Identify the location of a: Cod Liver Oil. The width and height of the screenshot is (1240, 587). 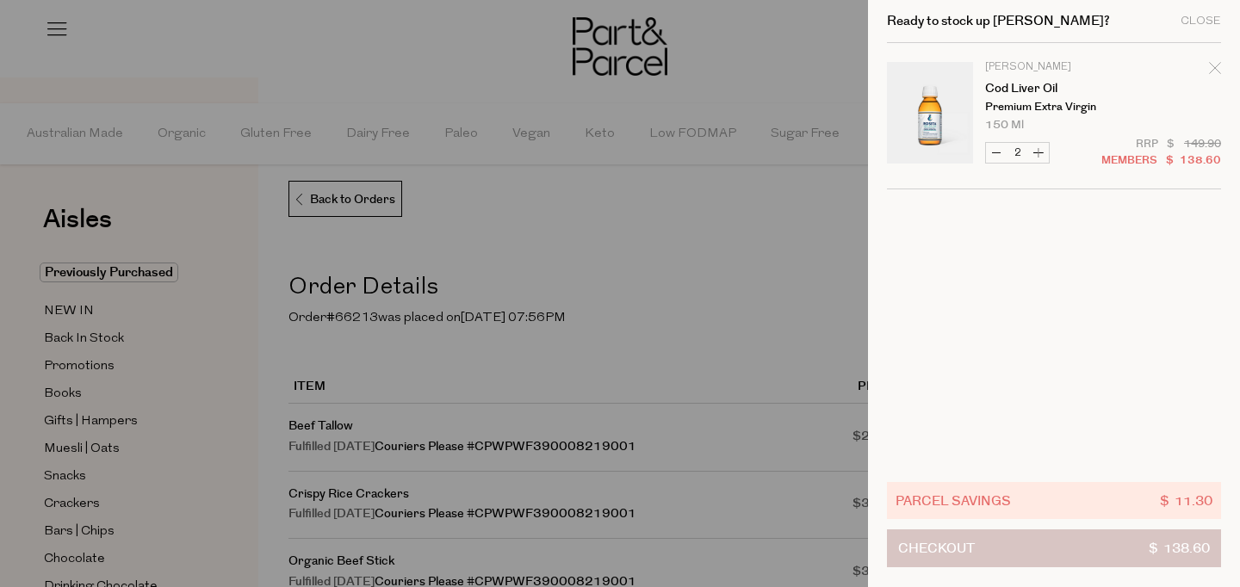
(1052, 89).